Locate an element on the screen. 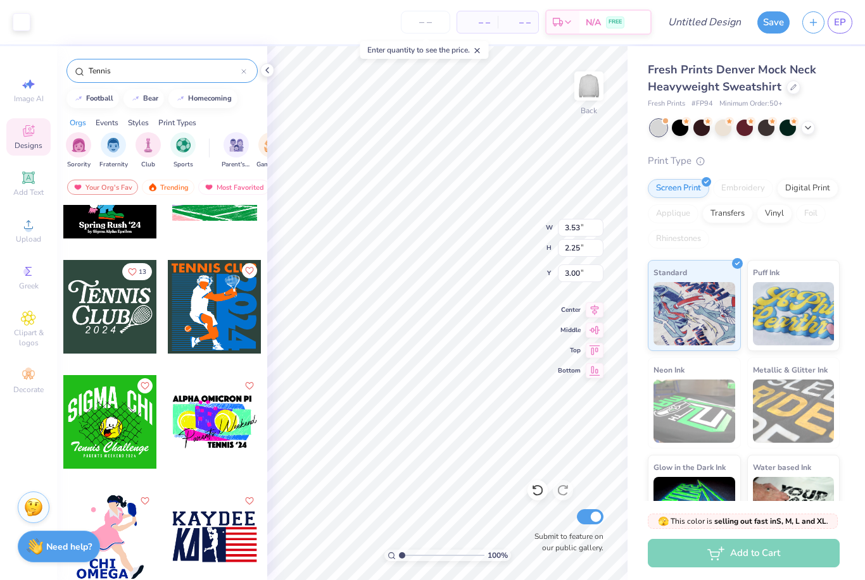  span: Decorate is located at coordinates (28, 390).